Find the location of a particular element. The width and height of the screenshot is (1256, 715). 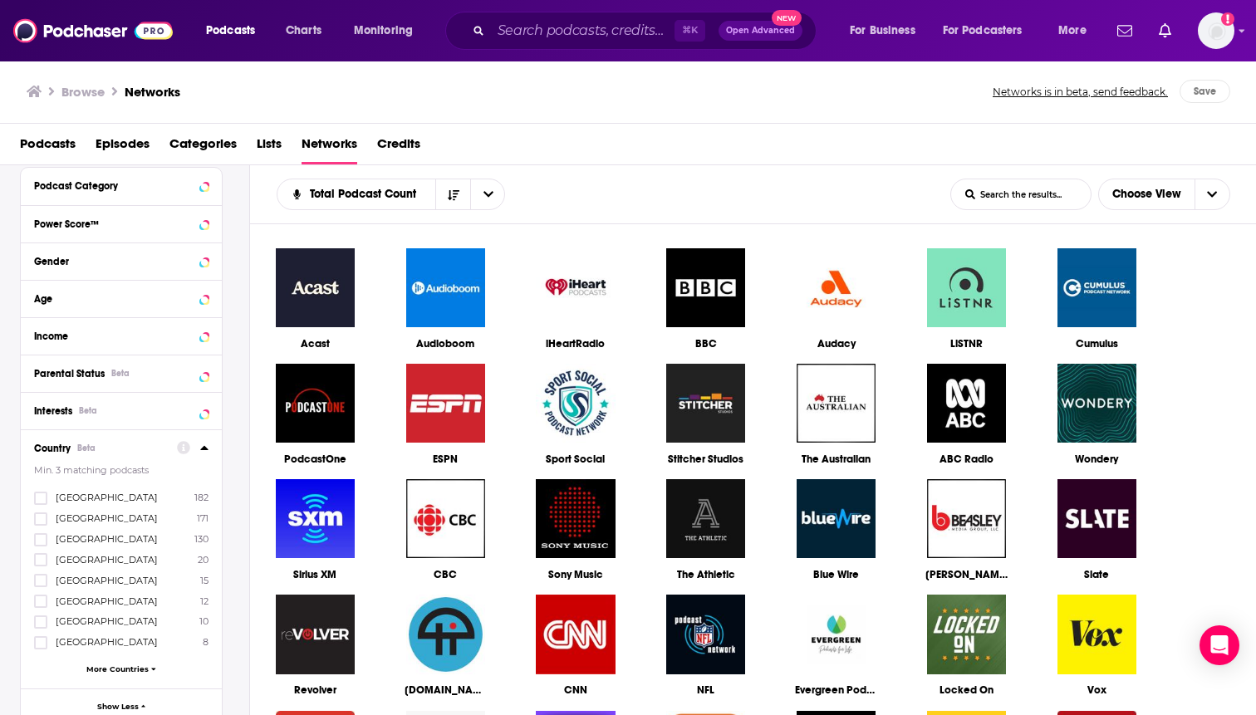

span: Cumulus is located at coordinates (1096, 344).